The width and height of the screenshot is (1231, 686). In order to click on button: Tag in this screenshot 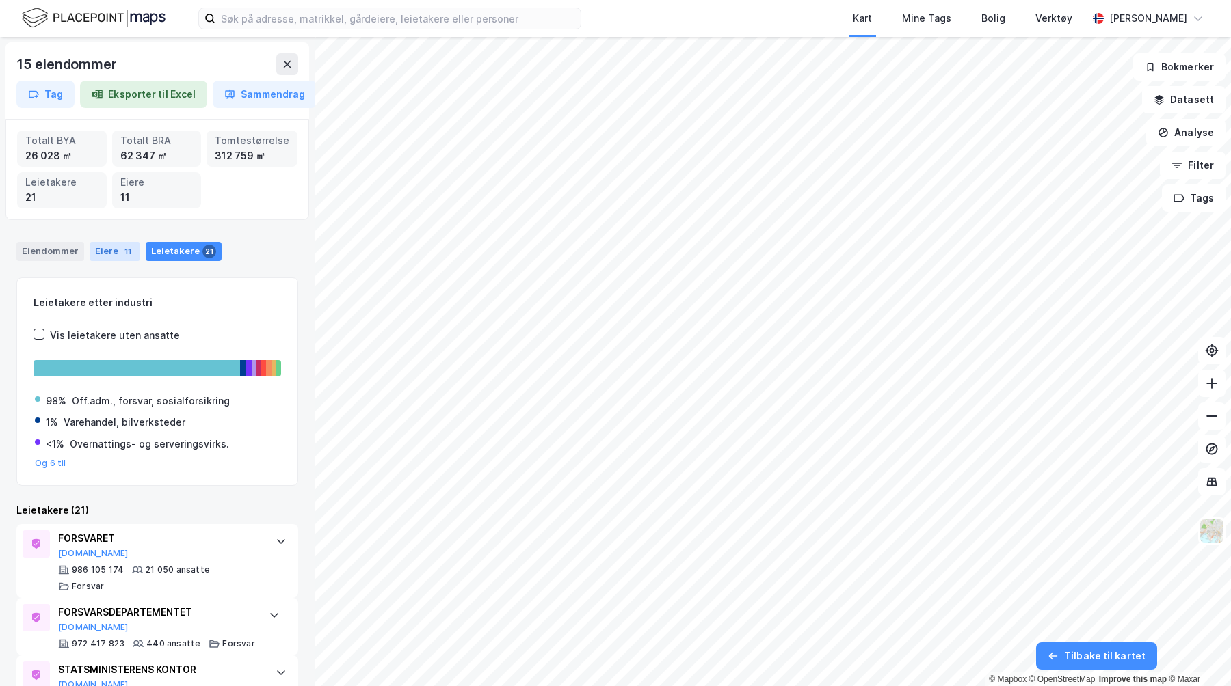, I will do `click(45, 94)`.